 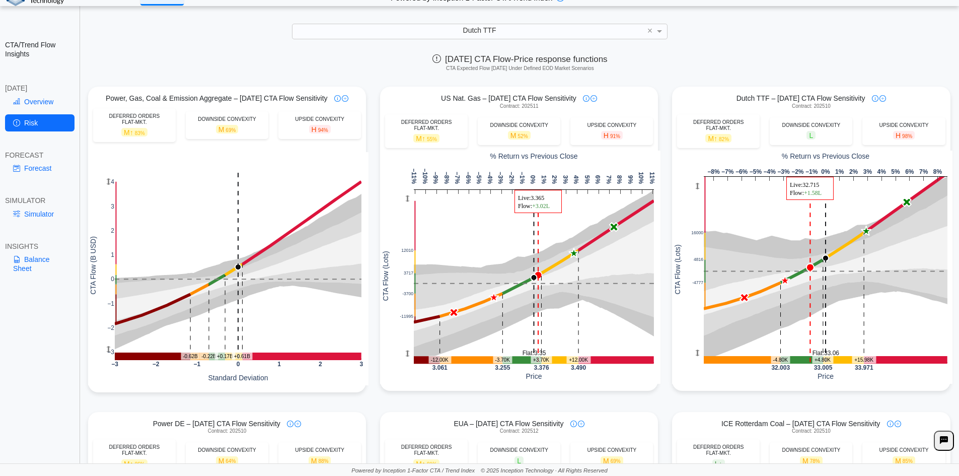 What do you see at coordinates (140, 133) in the screenshot?
I see `span: 83%` at bounding box center [140, 133].